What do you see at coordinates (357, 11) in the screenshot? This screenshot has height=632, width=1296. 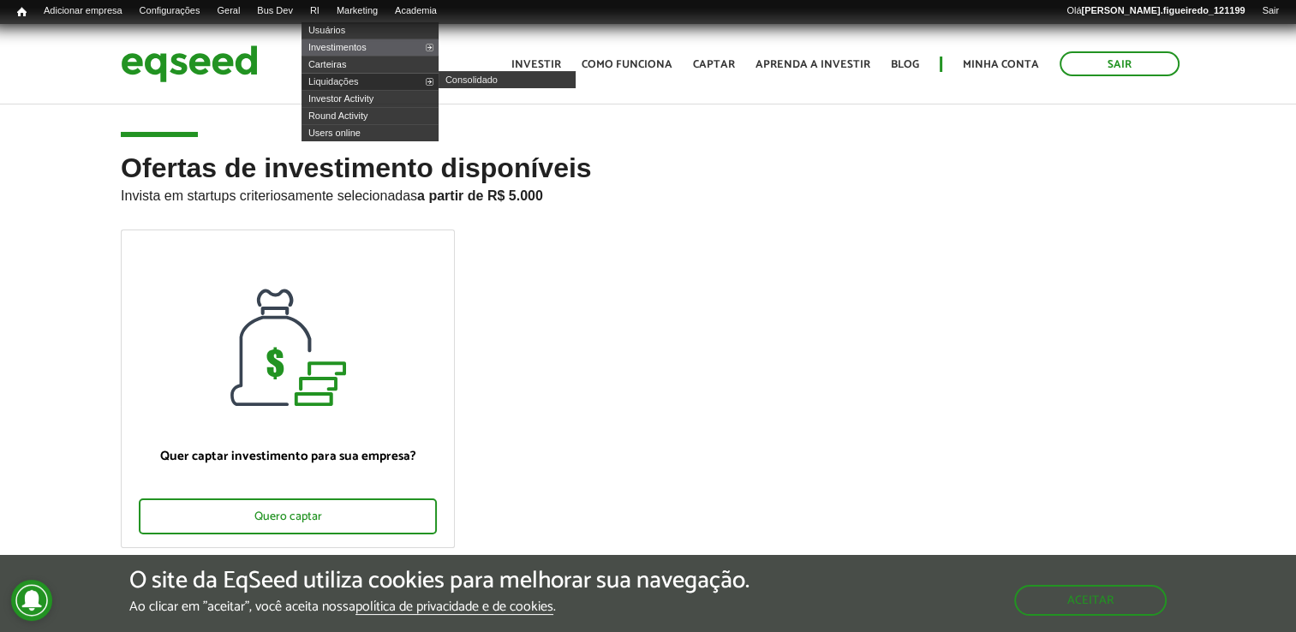 I see `a: Marketing` at bounding box center [357, 11].